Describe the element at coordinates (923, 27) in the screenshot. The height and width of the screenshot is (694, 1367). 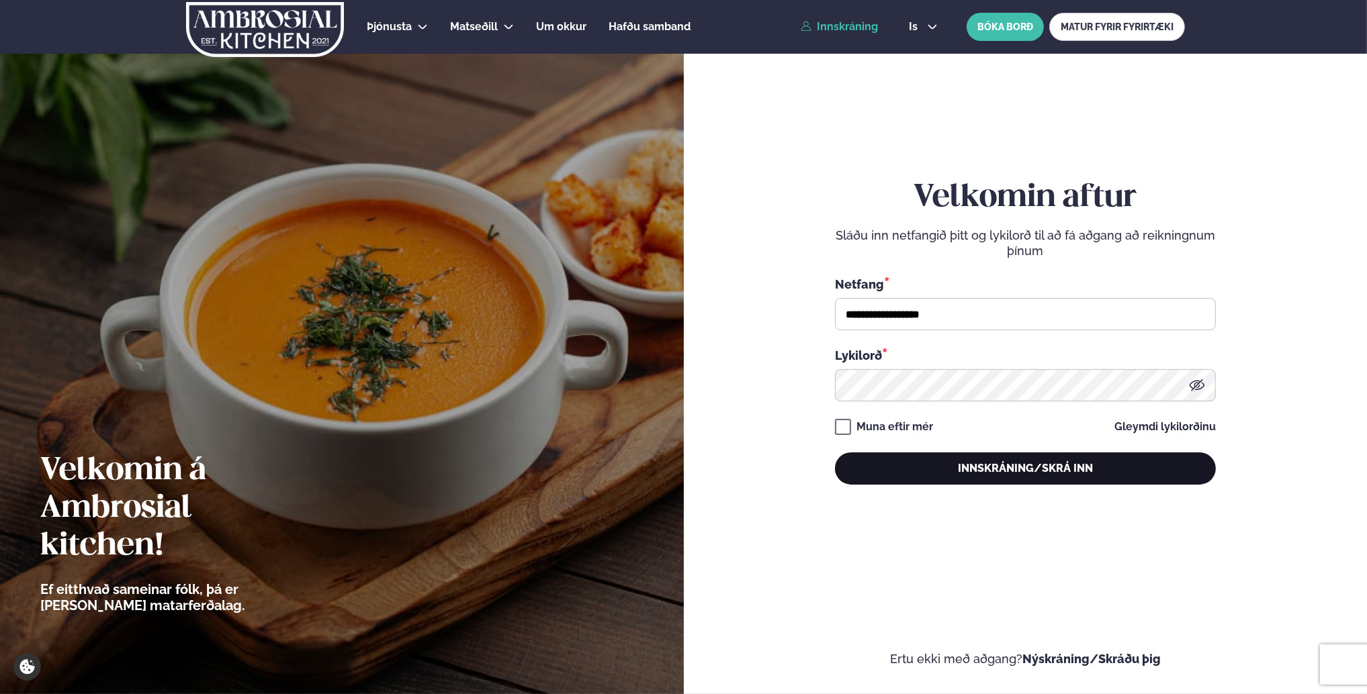
I see `button: is` at that location.